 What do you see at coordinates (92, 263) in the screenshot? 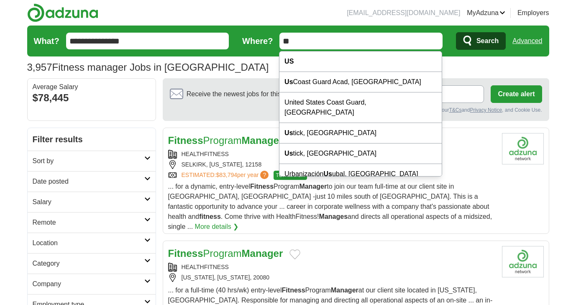
I see `a: Category` at bounding box center [92, 263].